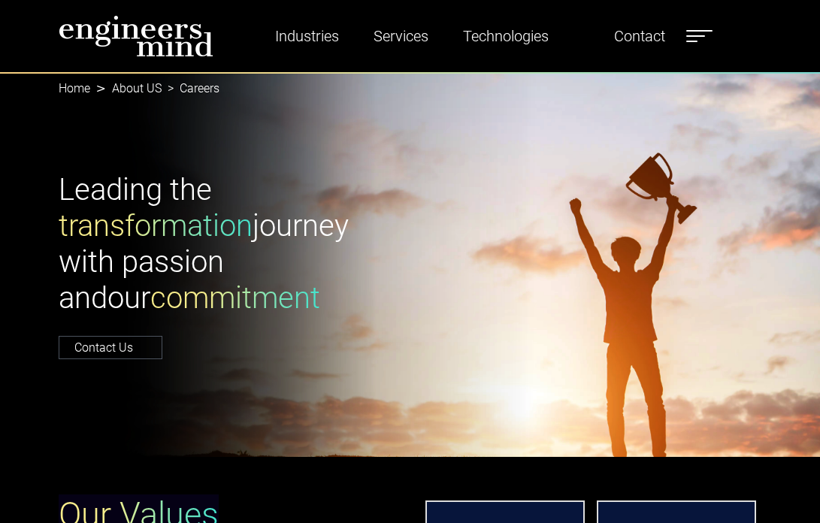 The image size is (820, 523). I want to click on a: Contact Us, so click(110, 347).